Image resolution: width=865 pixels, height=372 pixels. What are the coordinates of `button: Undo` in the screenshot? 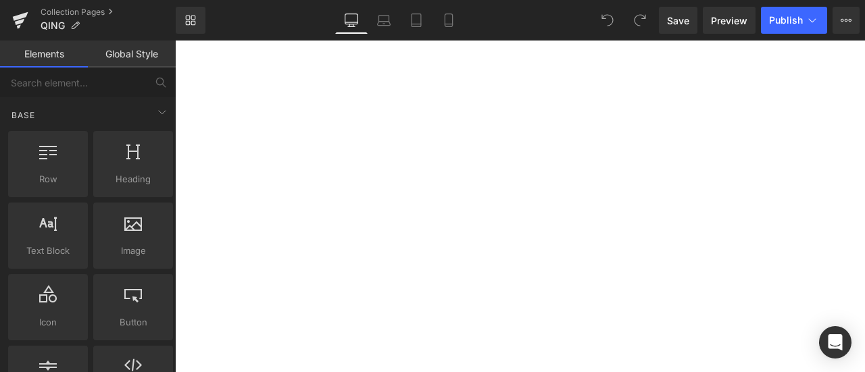 It's located at (607, 20).